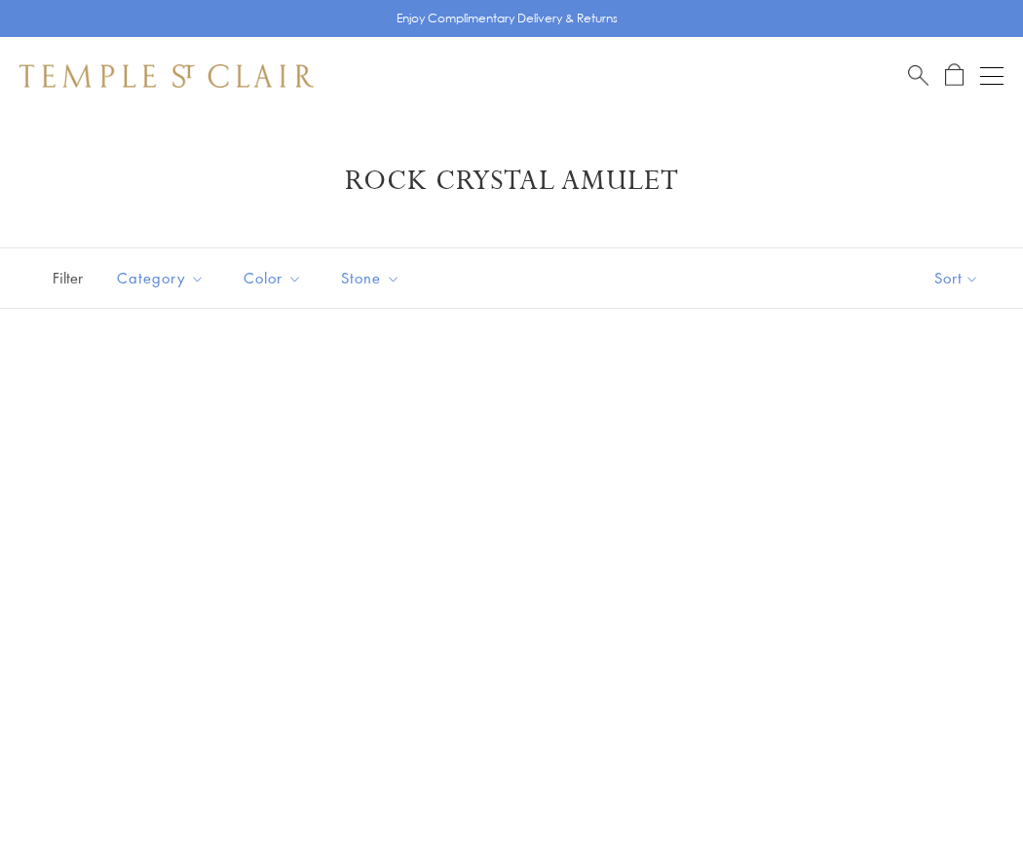 The image size is (1023, 865). What do you see at coordinates (370, 278) in the screenshot?
I see `button: Stone` at bounding box center [370, 278].